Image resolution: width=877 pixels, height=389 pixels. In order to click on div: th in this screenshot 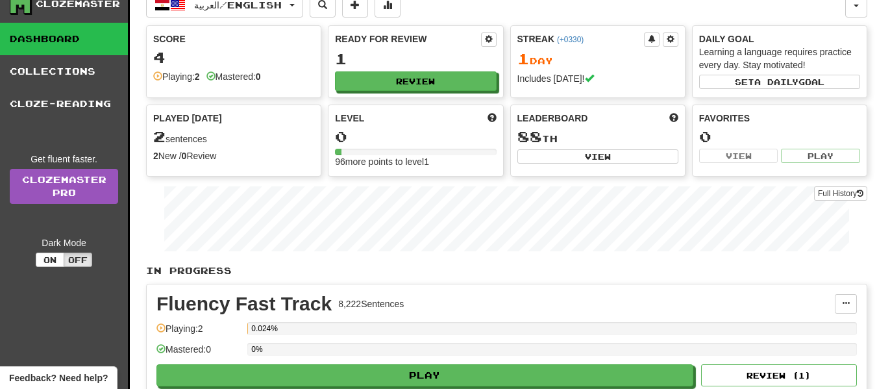, I will do `click(598, 137)`.